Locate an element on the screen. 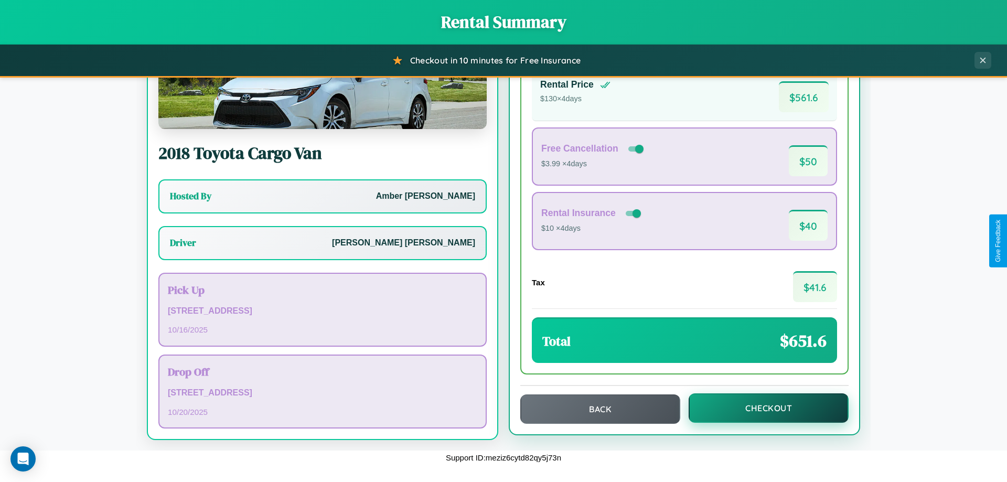  h4: Rental Price is located at coordinates (567, 84).